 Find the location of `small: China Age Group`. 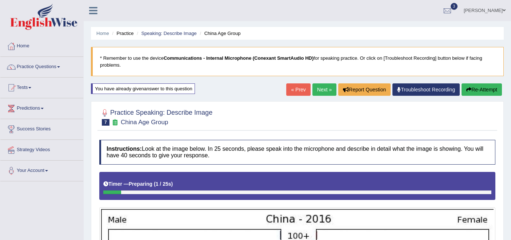

small: China Age Group is located at coordinates (144, 122).